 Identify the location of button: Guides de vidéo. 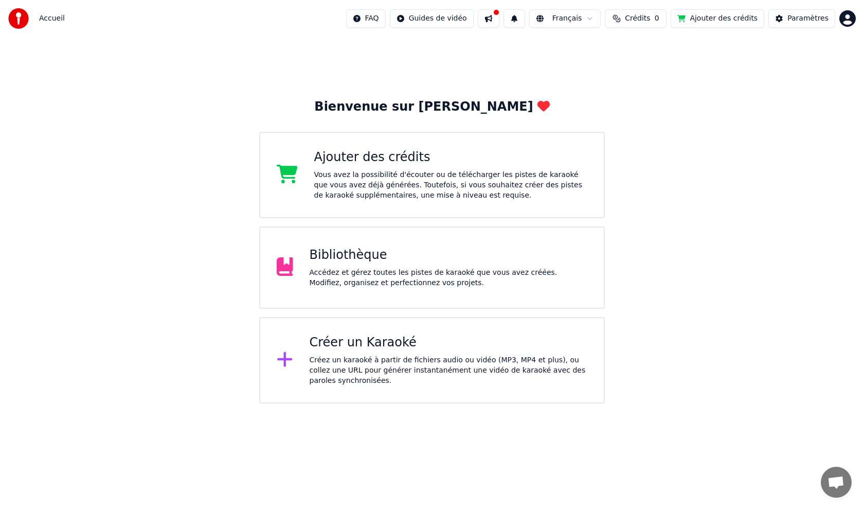
(431, 19).